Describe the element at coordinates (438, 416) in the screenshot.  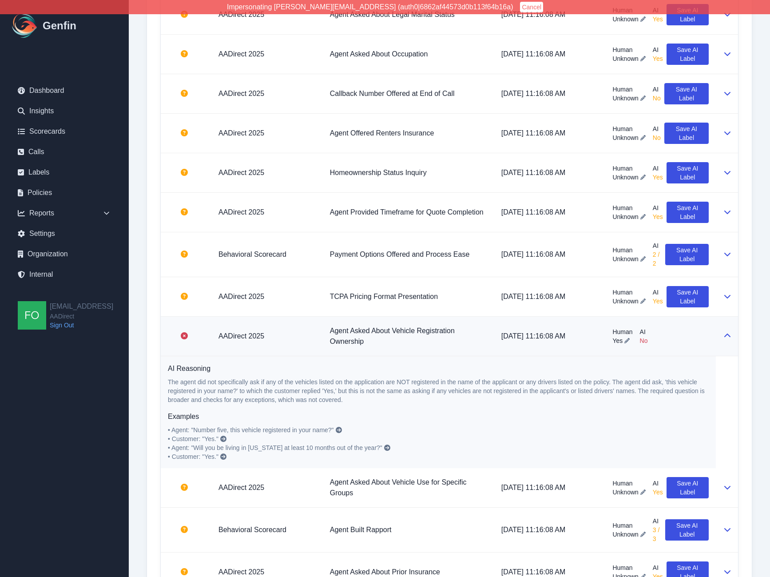
I see `h6: Examples` at that location.